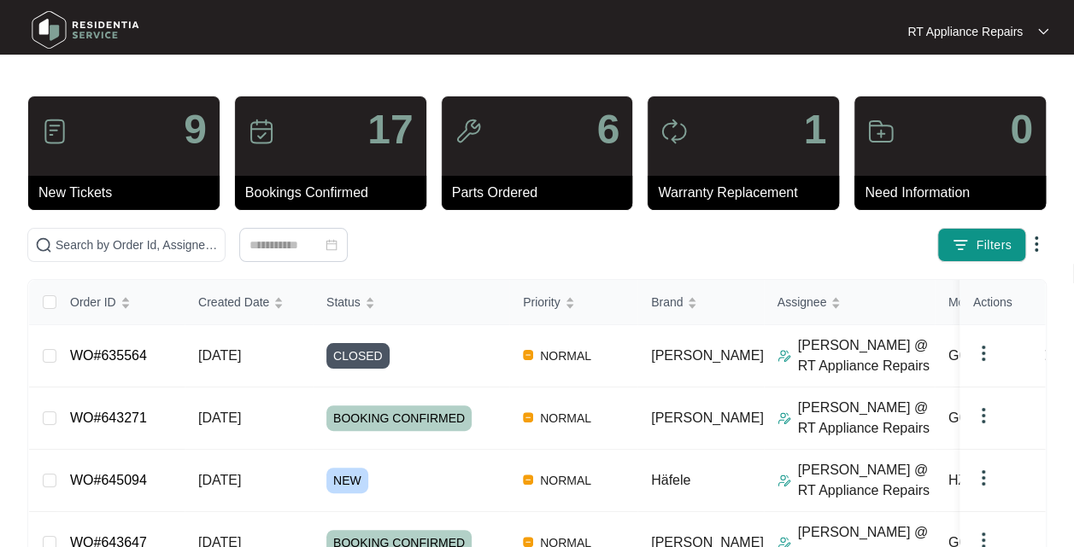  I want to click on p: New Tickets, so click(129, 193).